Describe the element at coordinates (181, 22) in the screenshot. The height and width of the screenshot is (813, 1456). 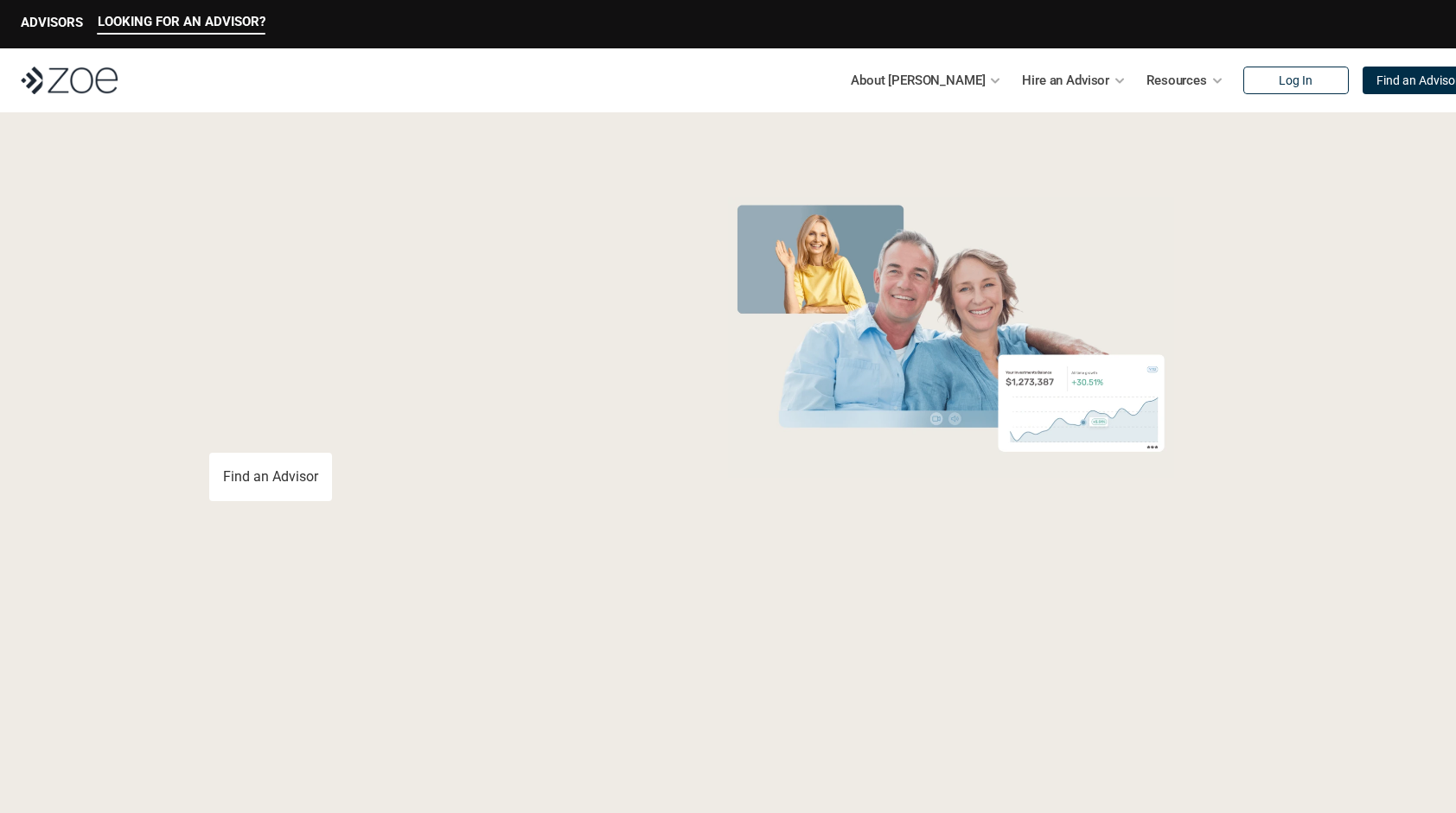
I see `p: LOOKING FOR AN ADVISOR?` at that location.